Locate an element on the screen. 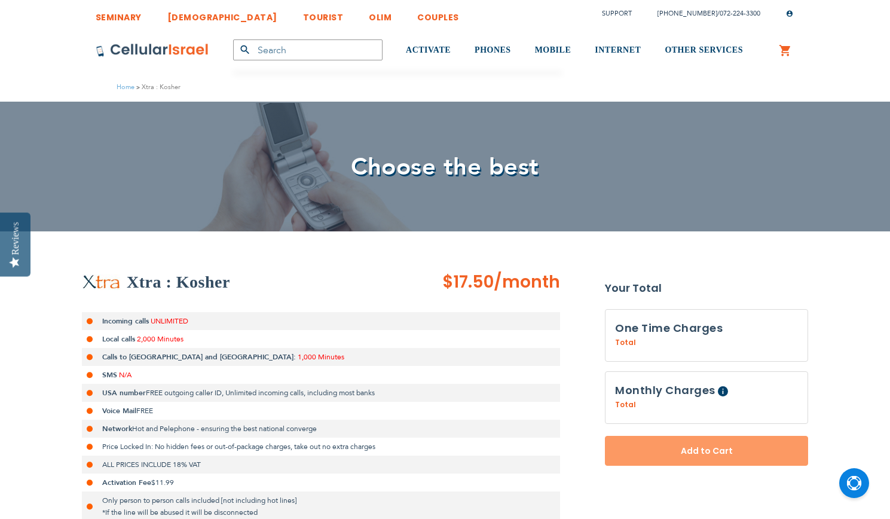 Image resolution: width=890 pixels, height=519 pixels. h2: Xtra : Kosher is located at coordinates (178, 282).